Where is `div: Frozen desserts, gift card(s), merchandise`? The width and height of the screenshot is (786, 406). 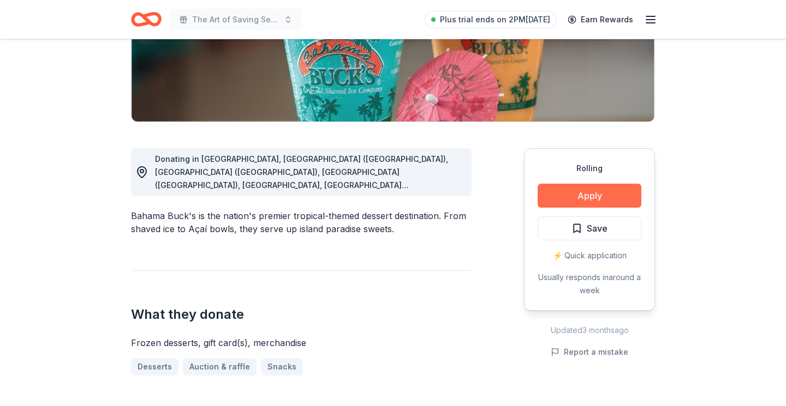 div: Frozen desserts, gift card(s), merchandise is located at coordinates (301, 343).